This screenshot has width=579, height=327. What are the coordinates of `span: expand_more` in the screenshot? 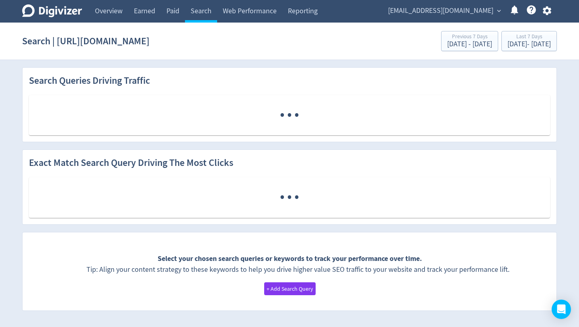 It's located at (499, 11).